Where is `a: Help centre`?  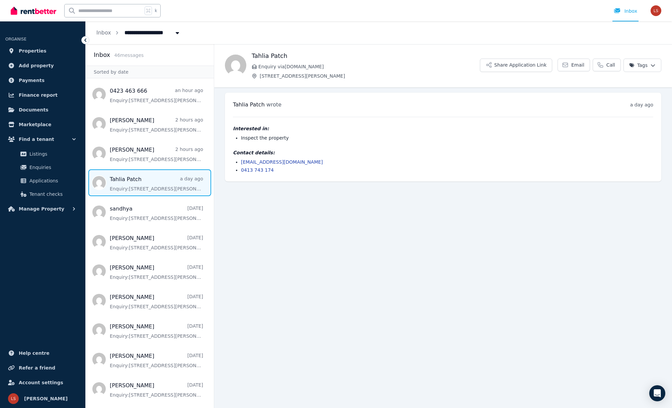
a: Help centre is located at coordinates (43, 353).